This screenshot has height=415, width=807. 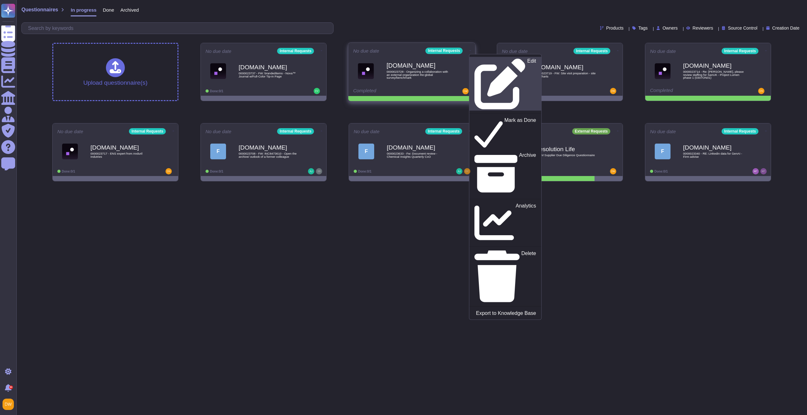 What do you see at coordinates (84, 10) in the screenshot?
I see `span: In progress` at bounding box center [84, 10].